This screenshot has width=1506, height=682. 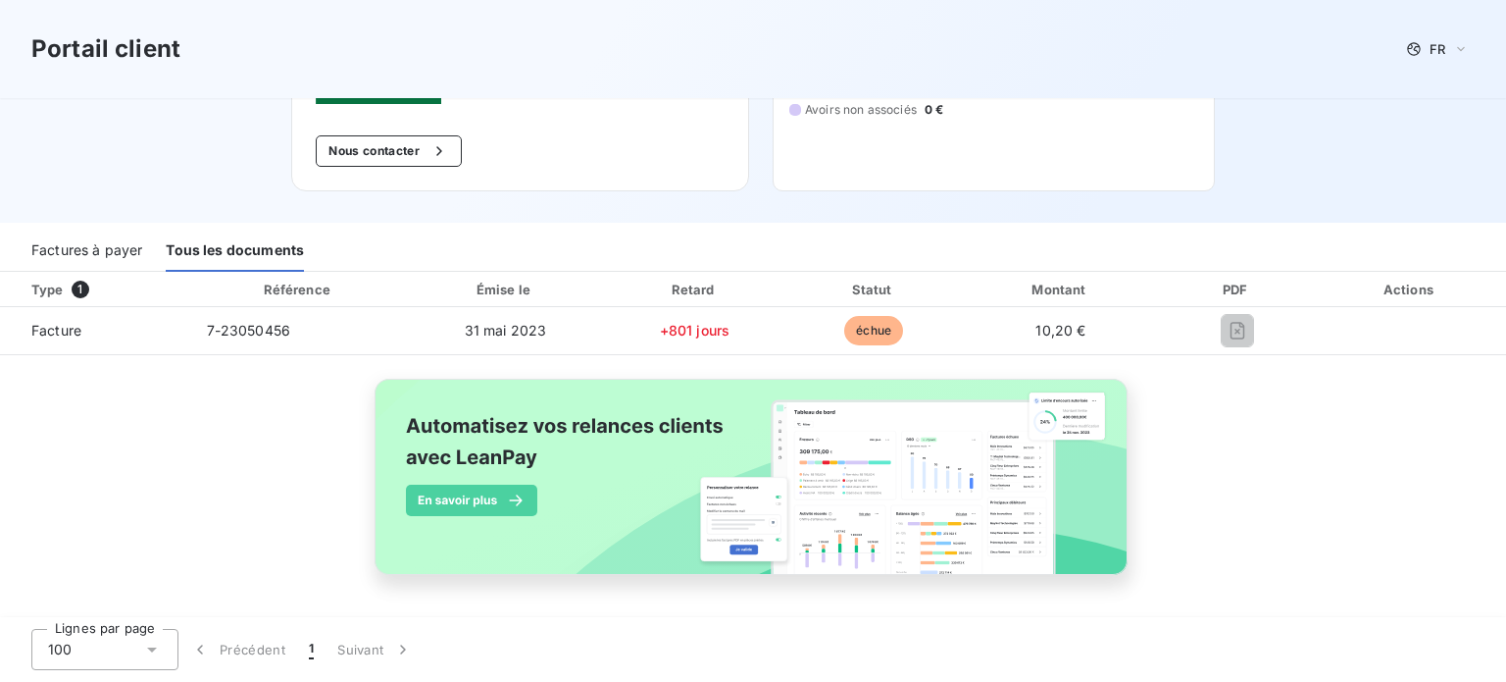 I want to click on div: Montant, so click(x=1060, y=289).